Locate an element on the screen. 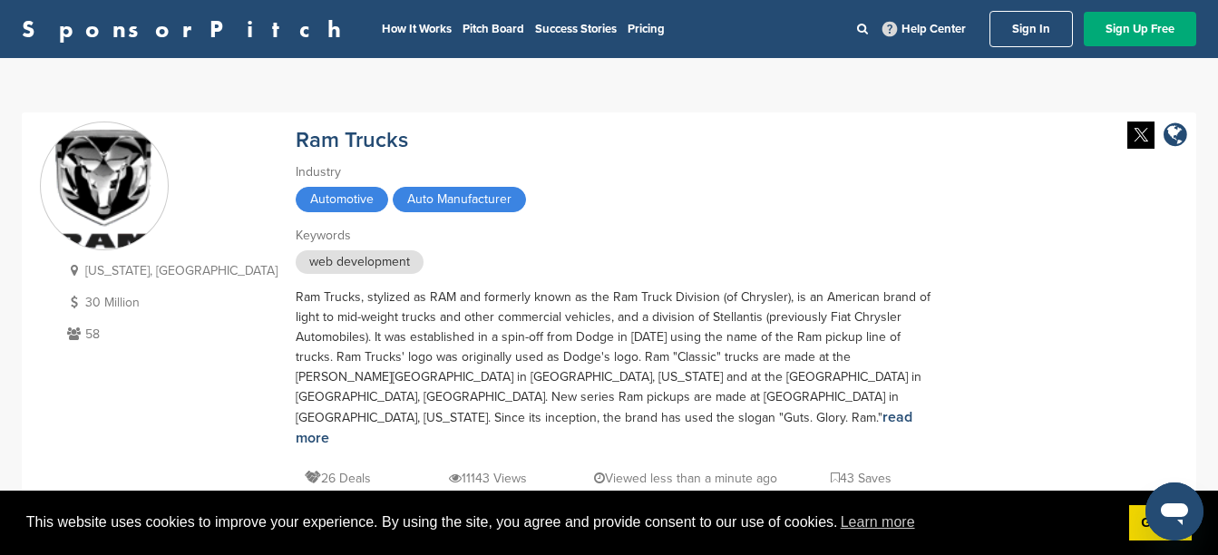  img: Twitter white is located at coordinates (1141, 135).